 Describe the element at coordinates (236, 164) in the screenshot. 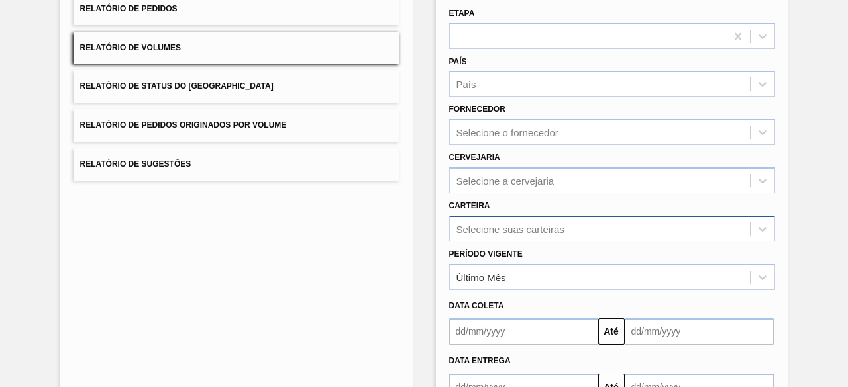

I see `button: Relatório de Sugestões` at that location.